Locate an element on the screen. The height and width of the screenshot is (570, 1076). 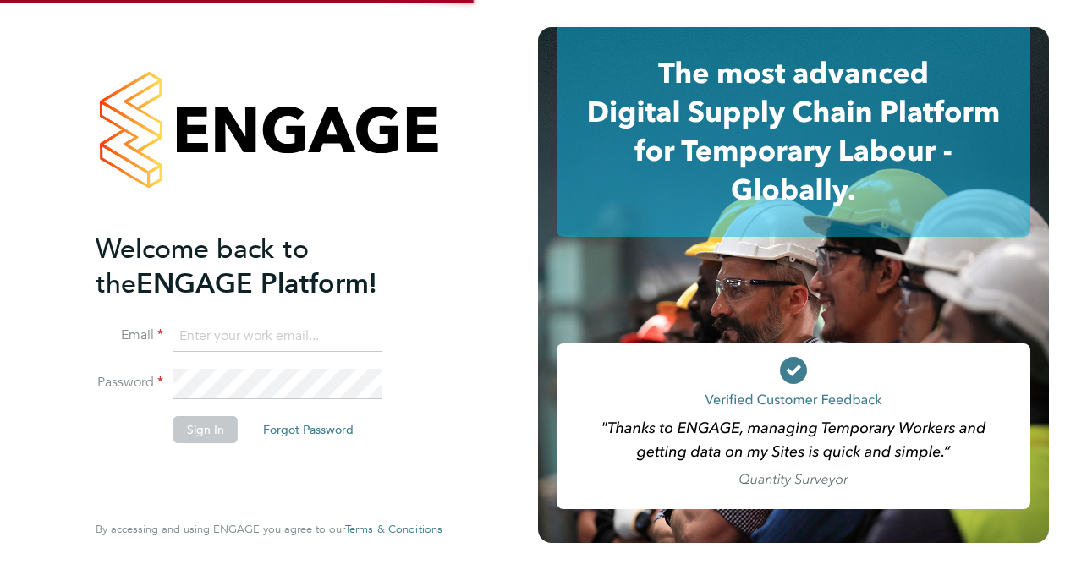
span: By accessing and using ENGAGE you agree to our is located at coordinates (269, 528).